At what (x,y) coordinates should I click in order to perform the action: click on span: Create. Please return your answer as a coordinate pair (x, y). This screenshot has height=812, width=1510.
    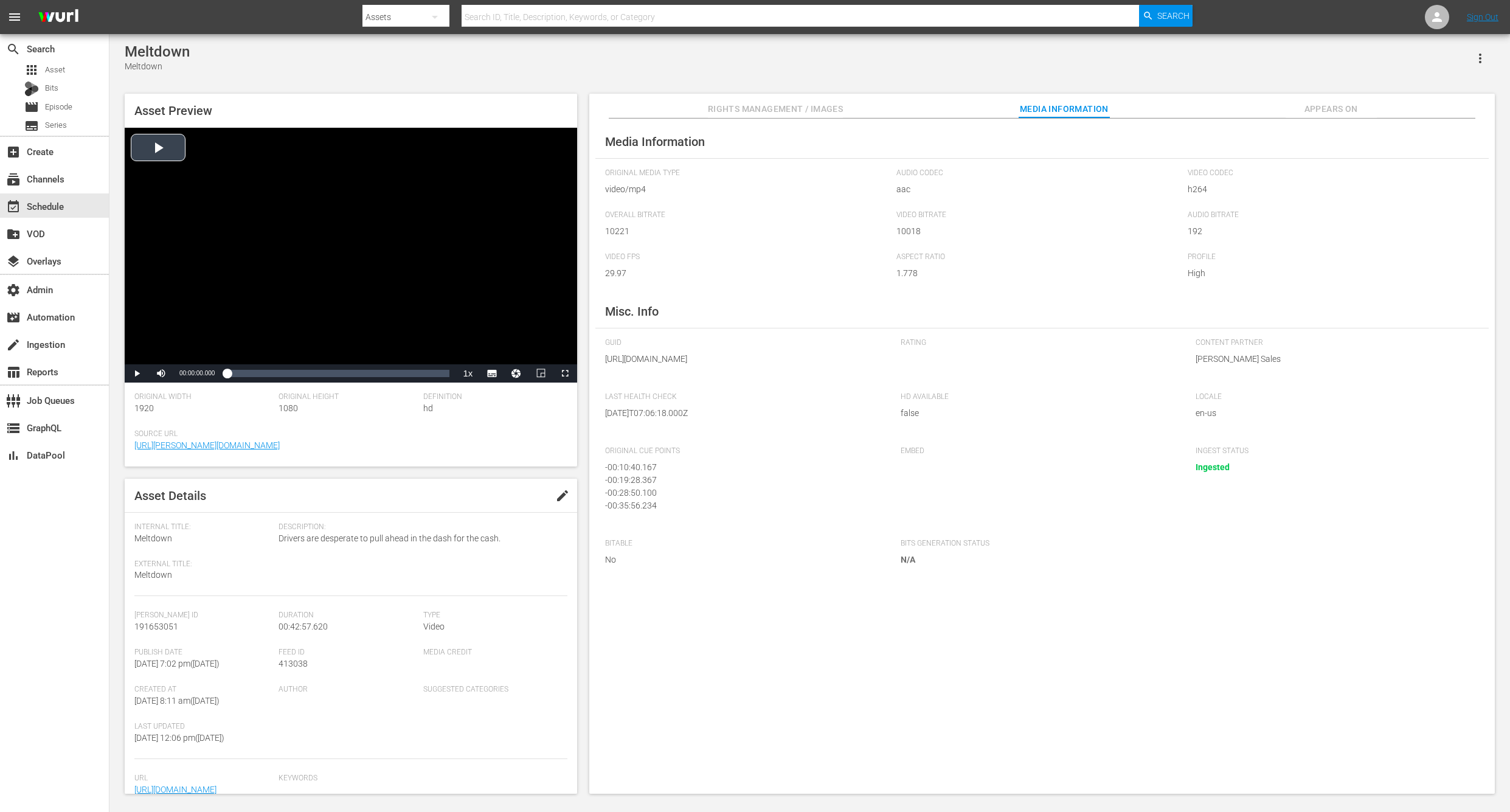
    Looking at the image, I should click on (14, 152).